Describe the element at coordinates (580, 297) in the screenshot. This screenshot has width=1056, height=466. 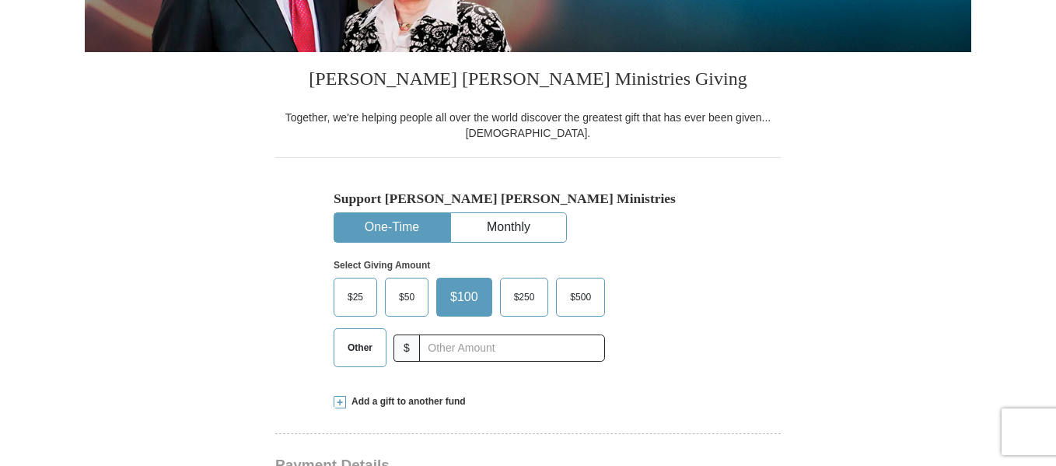
I see `span: $500` at that location.